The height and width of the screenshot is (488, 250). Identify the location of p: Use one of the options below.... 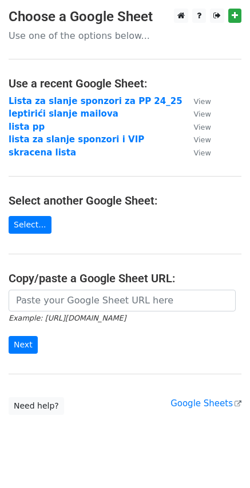
(124, 35).